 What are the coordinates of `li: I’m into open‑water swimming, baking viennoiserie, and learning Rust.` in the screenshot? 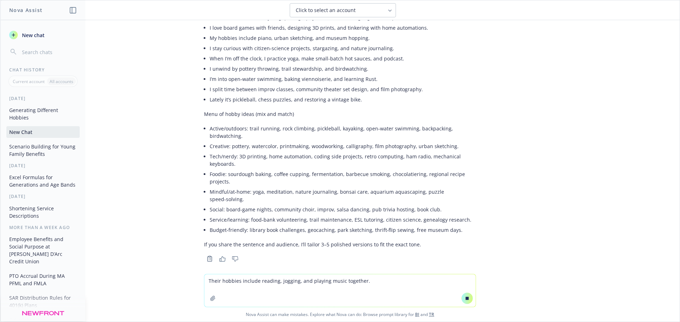 It's located at (343, 79).